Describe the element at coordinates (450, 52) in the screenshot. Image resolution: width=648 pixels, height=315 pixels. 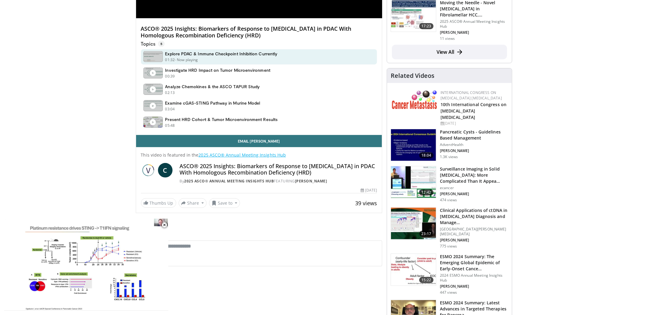
I see `a: View All` at that location.